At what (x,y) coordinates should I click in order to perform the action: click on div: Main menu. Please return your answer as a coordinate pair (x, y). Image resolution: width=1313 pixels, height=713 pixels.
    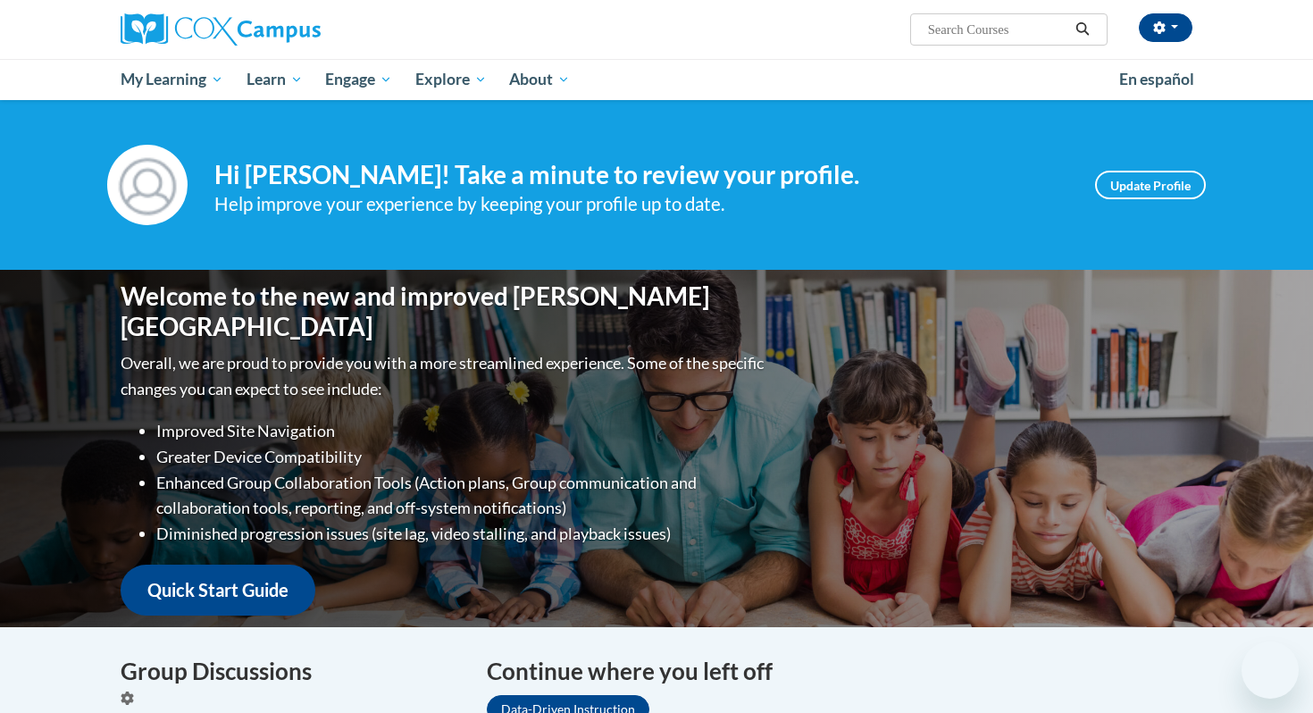
    Looking at the image, I should click on (657, 80).